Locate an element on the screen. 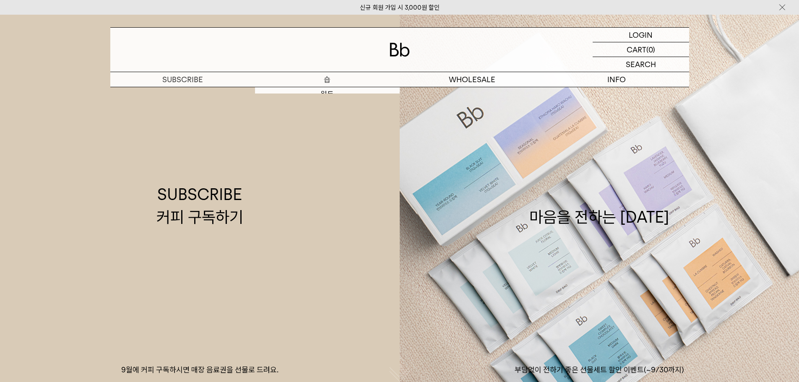  a: CART (0) is located at coordinates (641, 49).